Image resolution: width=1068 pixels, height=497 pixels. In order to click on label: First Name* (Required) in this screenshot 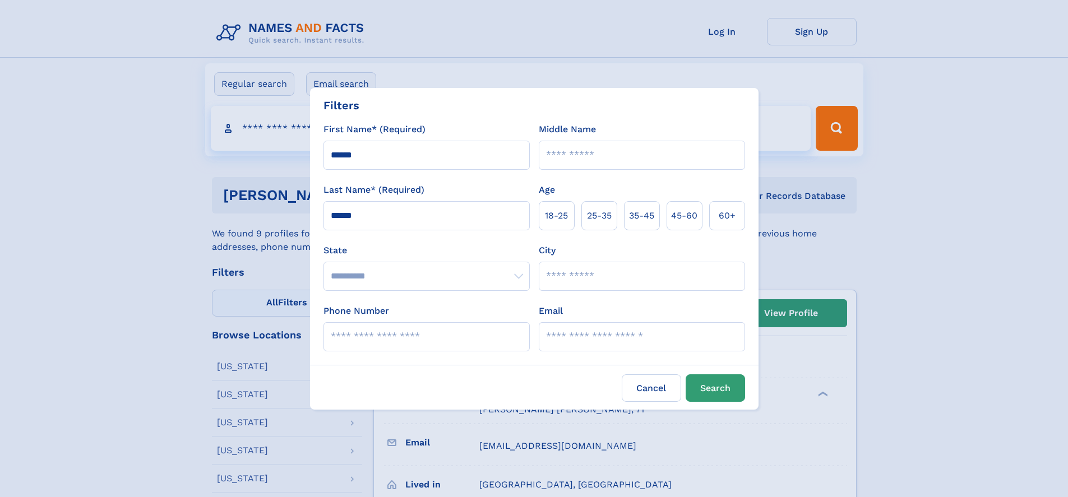, I will do `click(375, 130)`.